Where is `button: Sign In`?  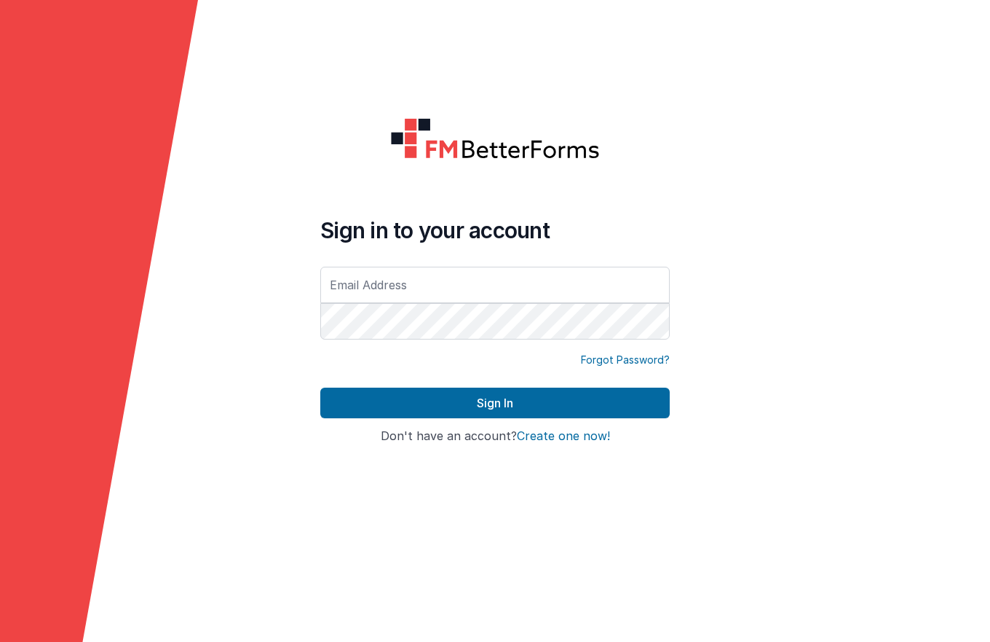
button: Sign In is located at coordinates (495, 403).